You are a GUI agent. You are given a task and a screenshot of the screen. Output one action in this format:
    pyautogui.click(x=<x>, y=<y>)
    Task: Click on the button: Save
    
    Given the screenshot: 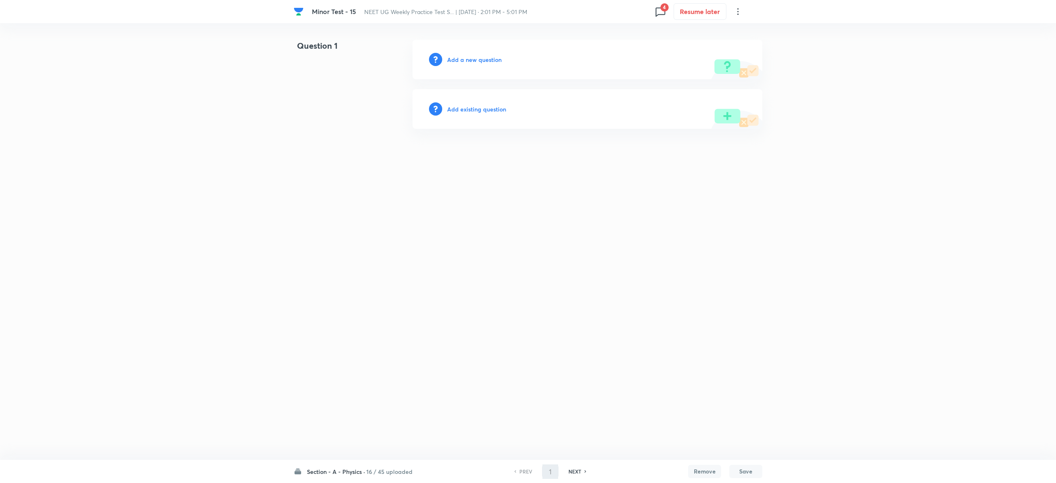 What is the action you would take?
    pyautogui.click(x=746, y=471)
    